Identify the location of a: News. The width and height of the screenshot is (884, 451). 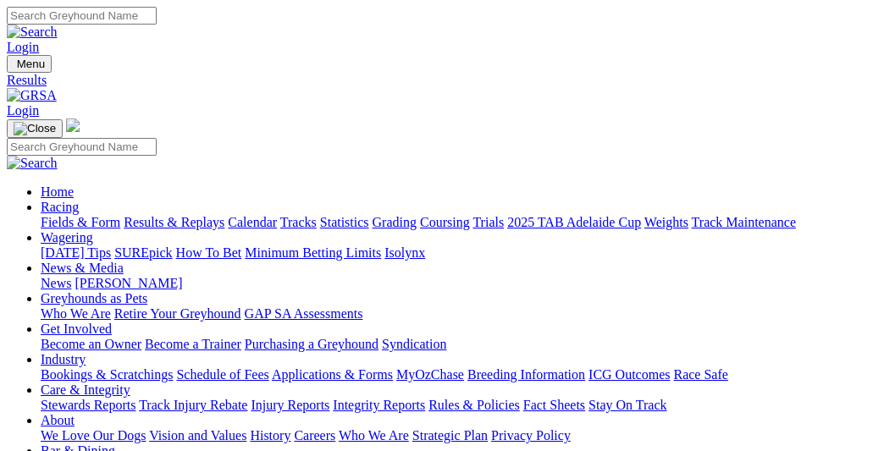
(56, 283).